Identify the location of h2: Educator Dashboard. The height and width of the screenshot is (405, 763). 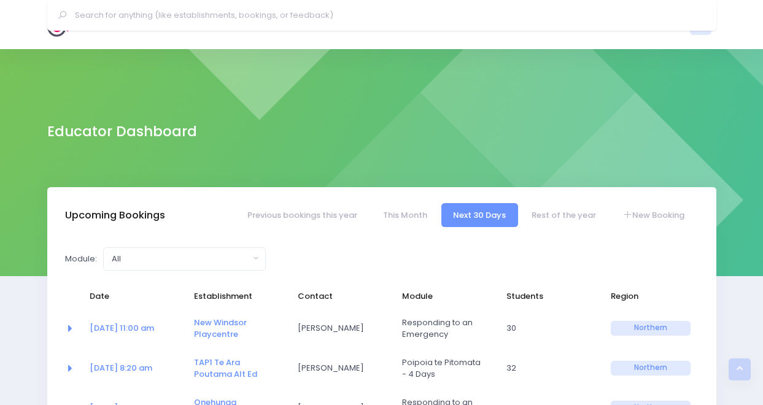
(122, 131).